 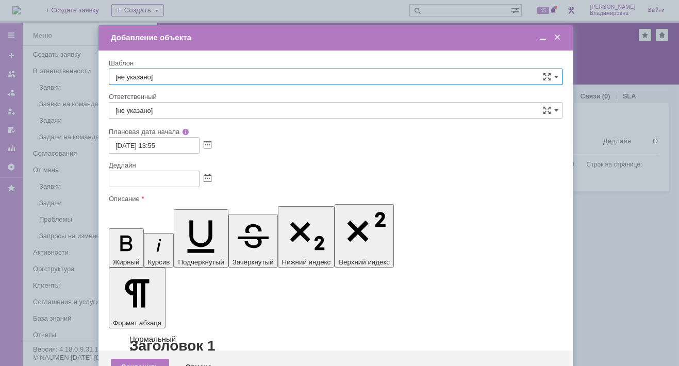 What do you see at coordinates (159, 250) in the screenshot?
I see `button: Курсив` at bounding box center [159, 250].